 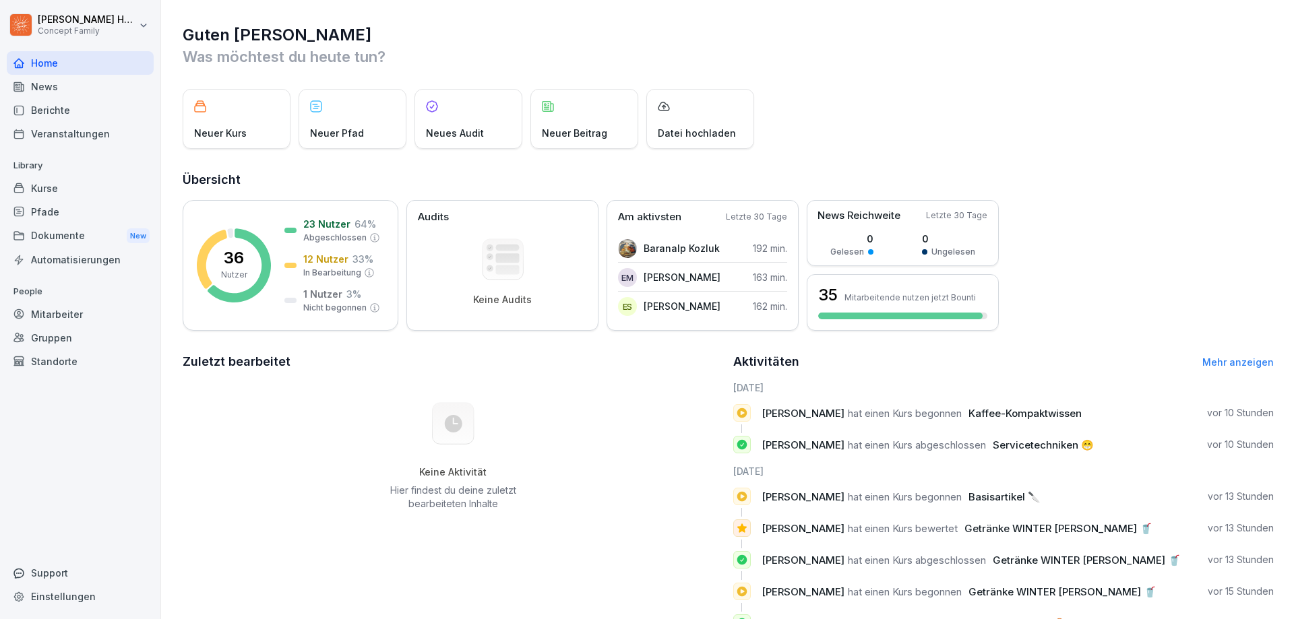 I want to click on div: Einstellungen, so click(x=80, y=596).